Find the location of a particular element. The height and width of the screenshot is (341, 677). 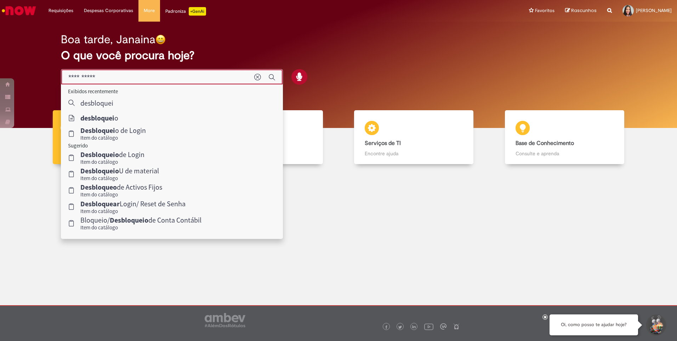

div: Padroniza is located at coordinates (186, 11).